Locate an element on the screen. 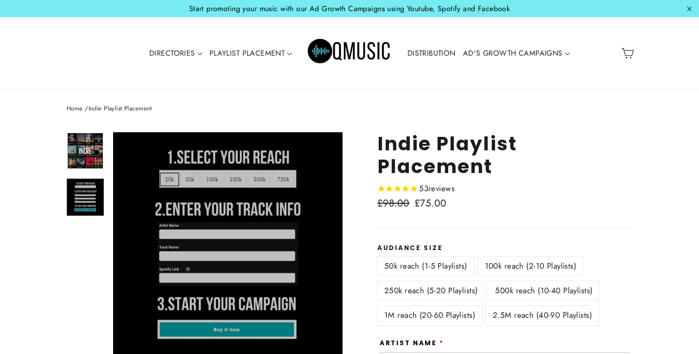  a: DIRECTORIES is located at coordinates (176, 53).